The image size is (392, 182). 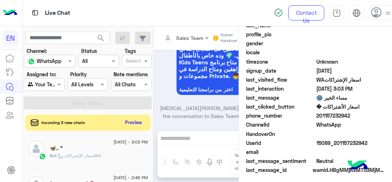 I want to click on span: last_visited_flow, so click(x=281, y=80).